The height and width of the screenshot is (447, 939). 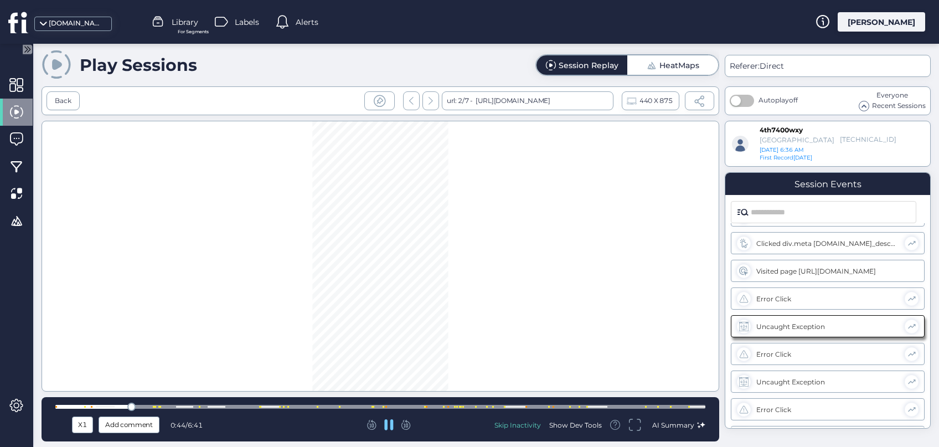 What do you see at coordinates (786, 130) in the screenshot?
I see `div: 4th7400wxy` at bounding box center [786, 130].